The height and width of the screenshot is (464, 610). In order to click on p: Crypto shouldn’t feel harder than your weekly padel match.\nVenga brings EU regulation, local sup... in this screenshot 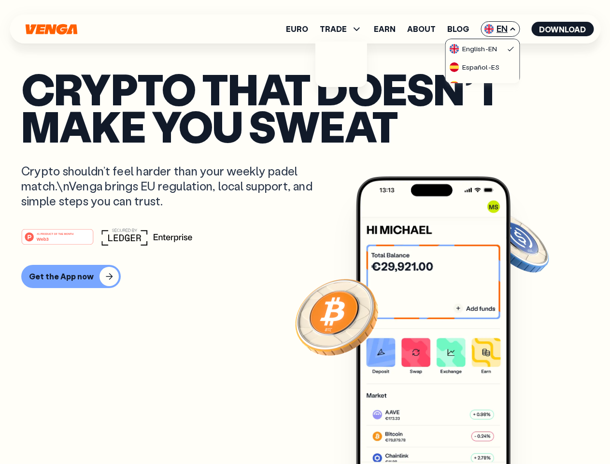, I will do `click(174, 186)`.